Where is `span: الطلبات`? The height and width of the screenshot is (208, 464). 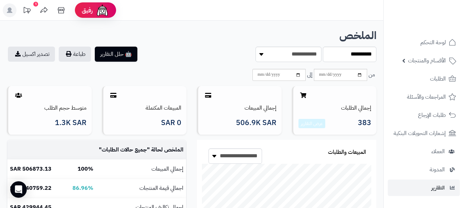
span: الطلبات is located at coordinates (438, 79).